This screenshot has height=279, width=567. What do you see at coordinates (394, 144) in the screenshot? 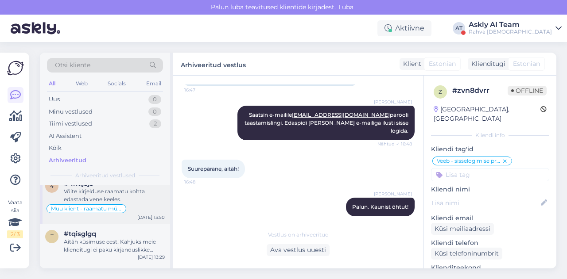
I see `span: Nähtud ✓ 16:48` at bounding box center [394, 144].